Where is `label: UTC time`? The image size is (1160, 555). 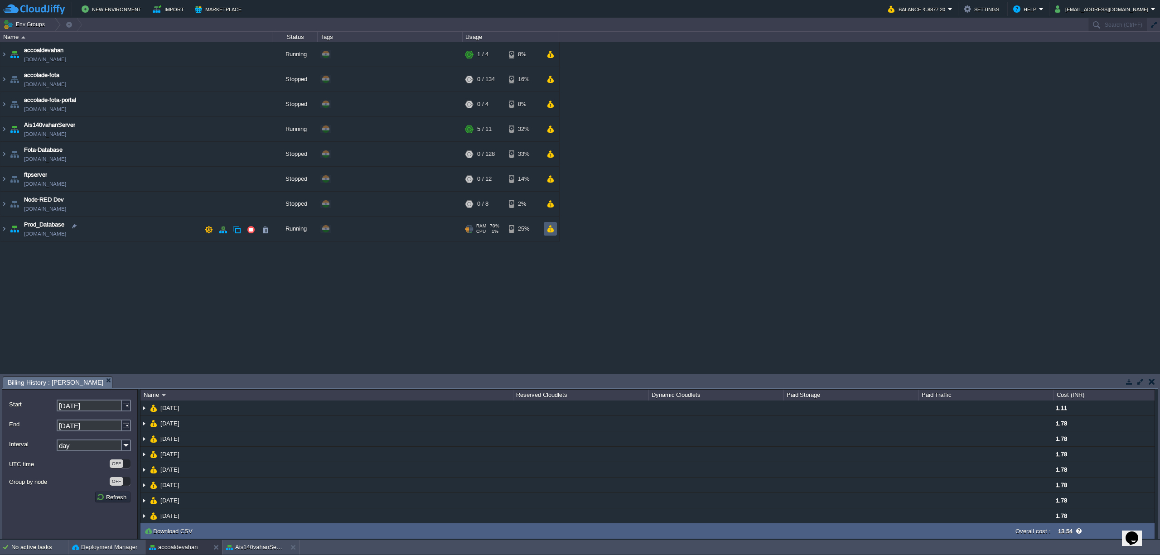 label: UTC time is located at coordinates (59, 464).